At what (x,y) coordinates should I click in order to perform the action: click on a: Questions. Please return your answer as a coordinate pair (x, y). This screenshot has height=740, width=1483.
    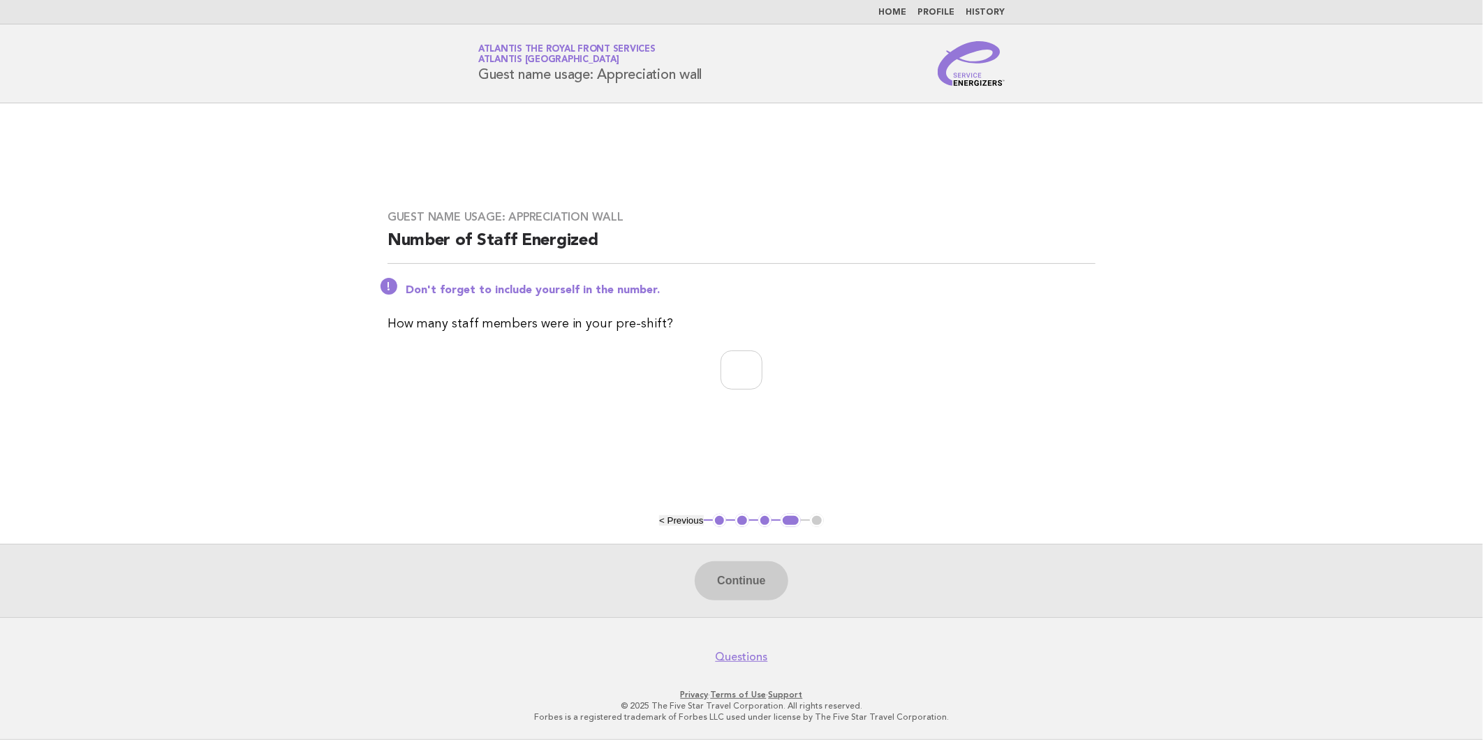
    Looking at the image, I should click on (742, 657).